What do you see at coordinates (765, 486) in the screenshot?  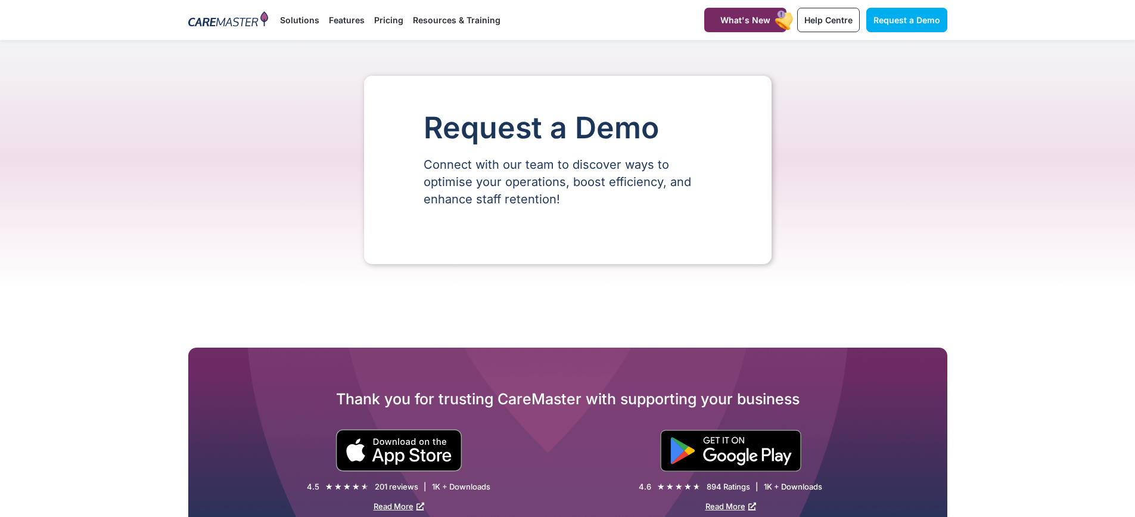 I see `div: 894 Ratings | 1K + Downloads` at bounding box center [765, 486].